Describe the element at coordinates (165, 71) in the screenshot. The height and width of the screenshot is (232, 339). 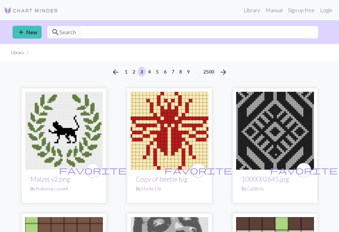
I see `button: 6` at that location.